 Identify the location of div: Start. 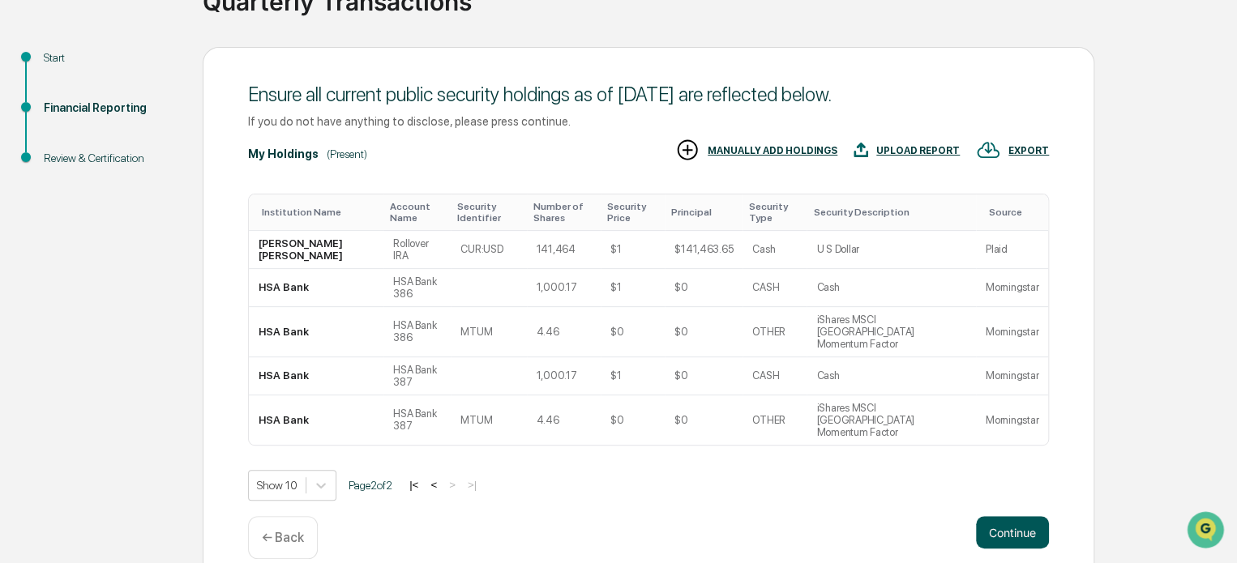
(110, 58).